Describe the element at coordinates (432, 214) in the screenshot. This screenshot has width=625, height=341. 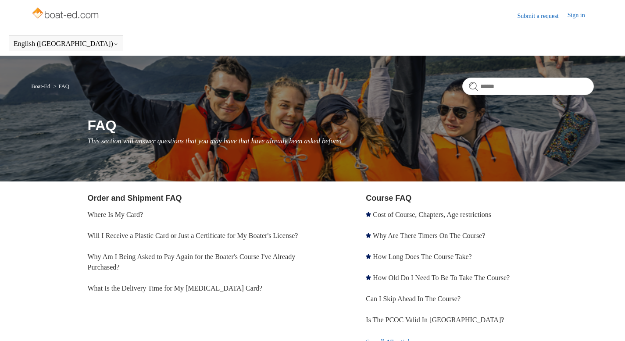
I see `a: Cost of Course, Chapters, Age restrictions` at that location.